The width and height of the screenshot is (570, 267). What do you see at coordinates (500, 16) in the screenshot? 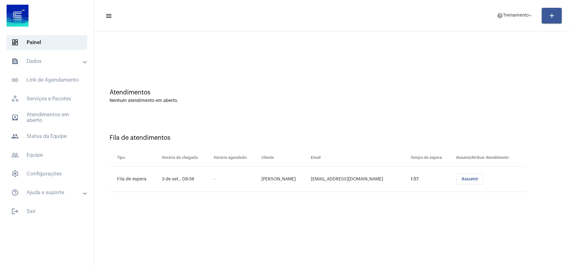
I see `mat-icon: help` at bounding box center [500, 16].